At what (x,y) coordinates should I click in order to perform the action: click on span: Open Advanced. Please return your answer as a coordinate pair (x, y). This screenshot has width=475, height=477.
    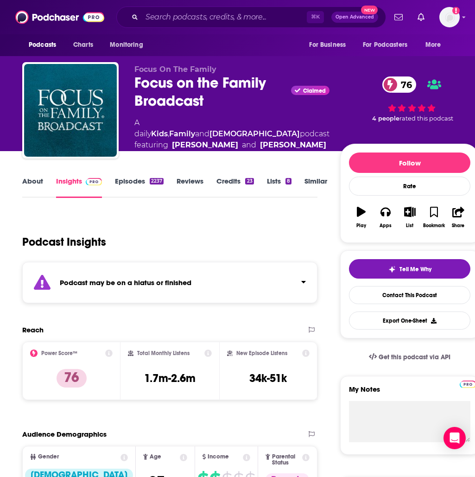
    Looking at the image, I should click on (354, 17).